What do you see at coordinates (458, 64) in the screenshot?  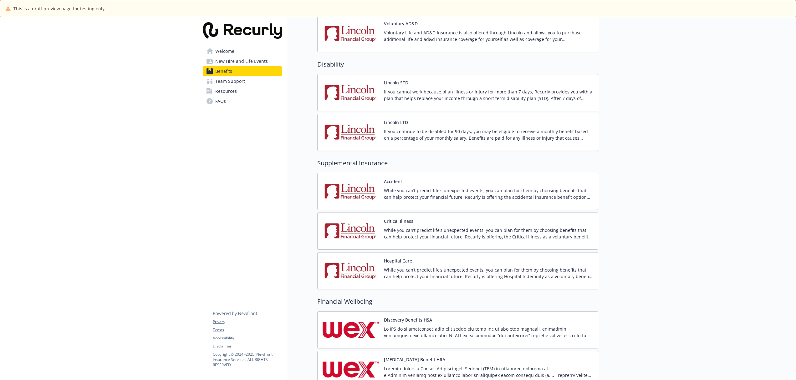 I see `h2: Disability` at bounding box center [458, 64].